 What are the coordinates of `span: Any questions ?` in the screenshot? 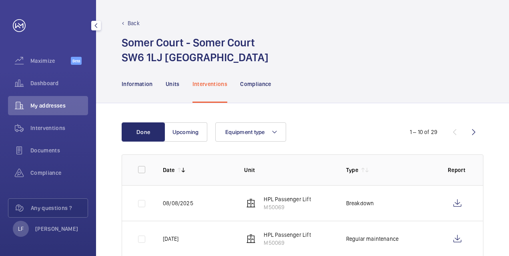 It's located at (59, 208).